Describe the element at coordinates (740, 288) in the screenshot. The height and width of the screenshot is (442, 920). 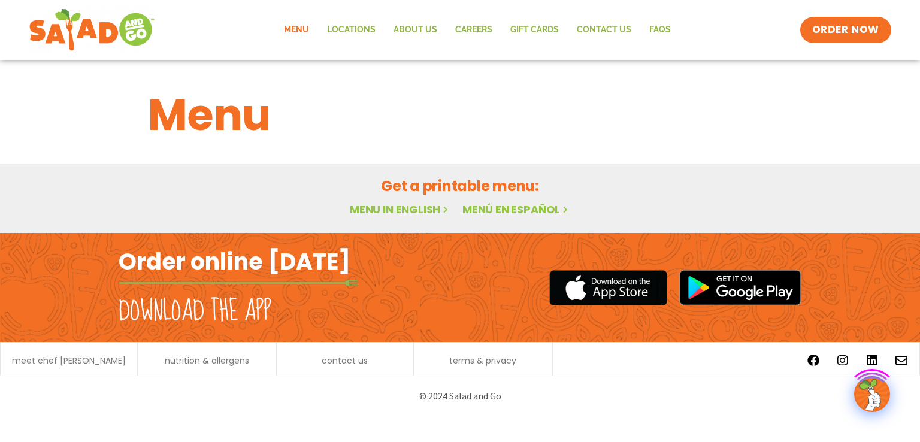
I see `img: google_play` at that location.